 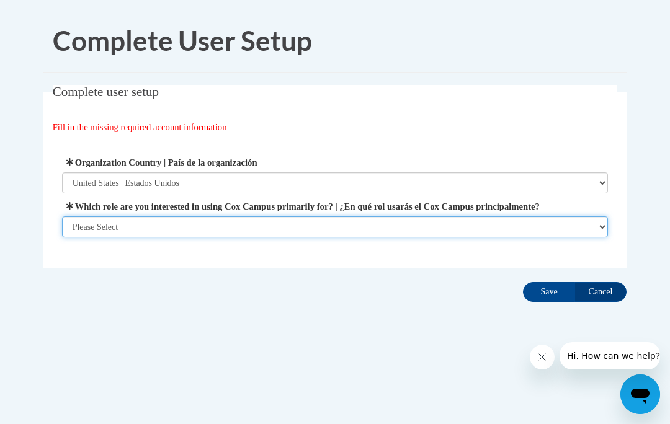 What do you see at coordinates (182, 40) in the screenshot?
I see `span: Complete User Setup` at bounding box center [182, 40].